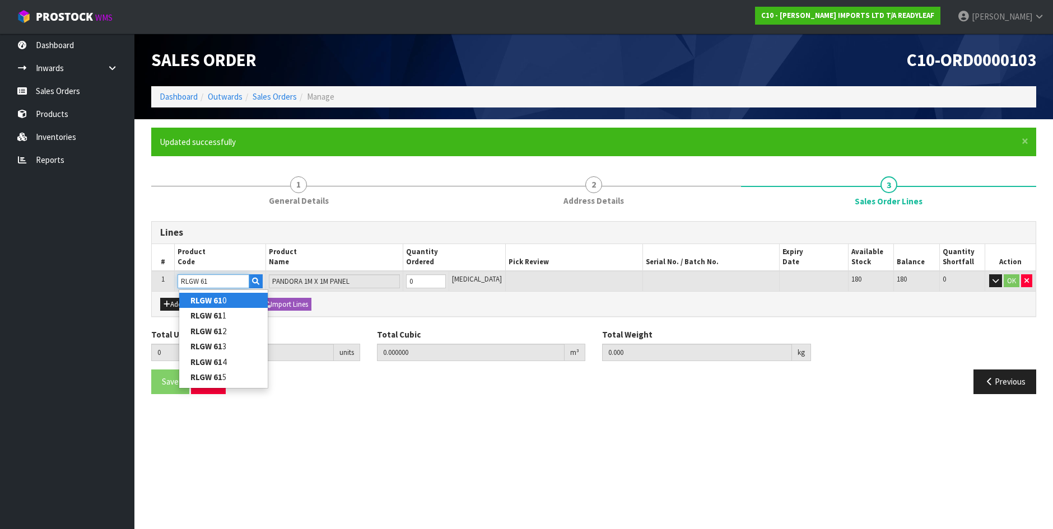 This screenshot has height=529, width=1053. Describe the element at coordinates (1011, 281) in the screenshot. I see `button: OK` at that location.